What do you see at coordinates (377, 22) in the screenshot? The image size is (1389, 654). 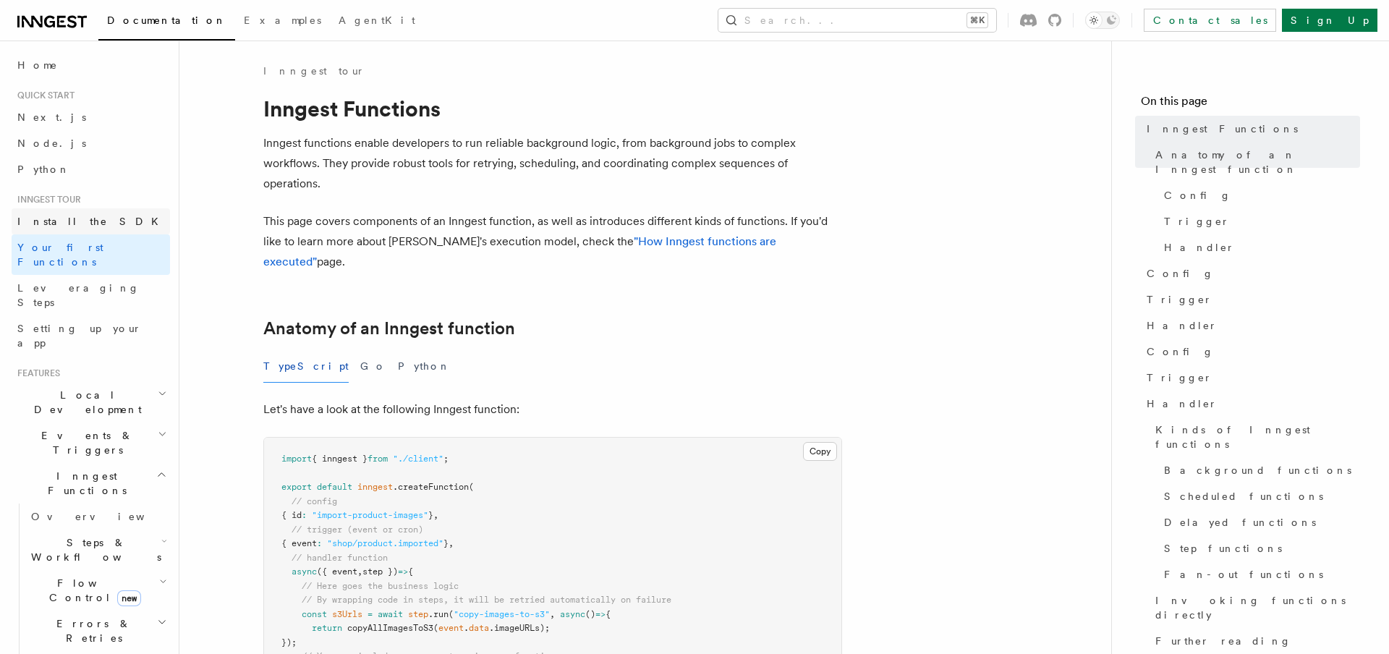 I see `a: AgentKit` at bounding box center [377, 22].